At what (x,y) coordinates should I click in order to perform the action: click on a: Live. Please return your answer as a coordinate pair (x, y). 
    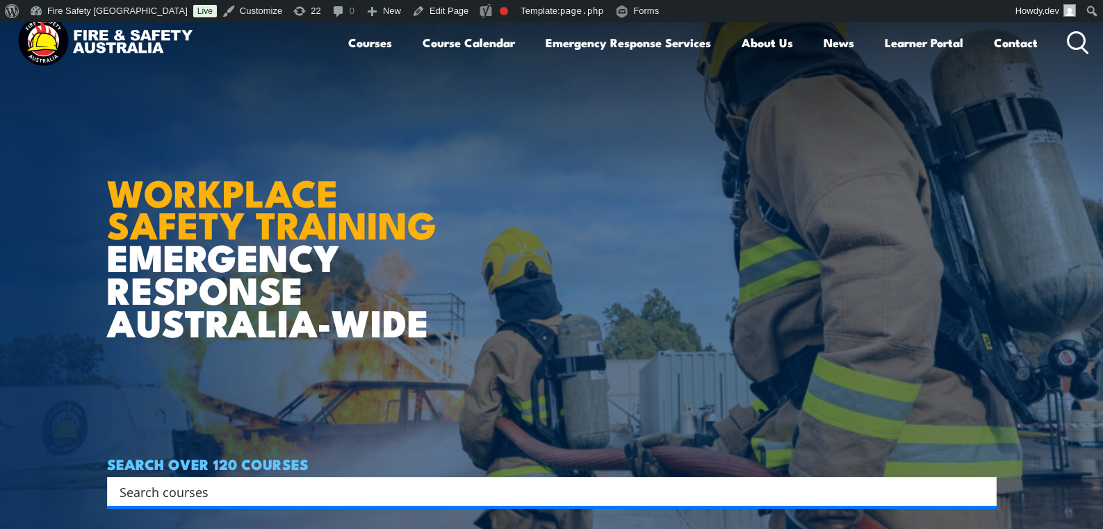
    Looking at the image, I should click on (205, 11).